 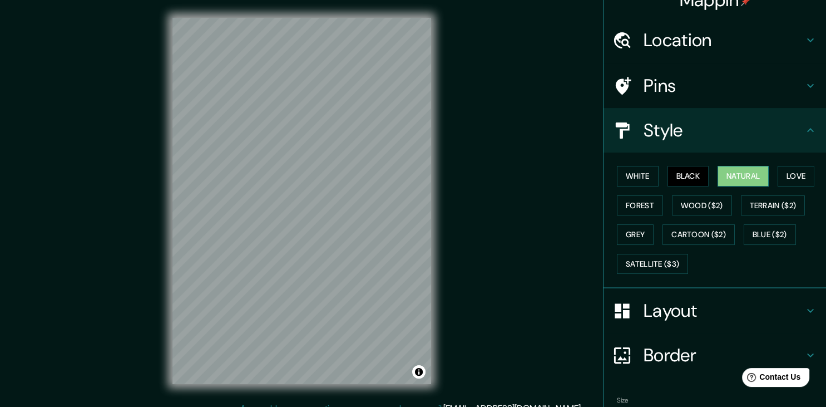 I want to click on h4: Style, so click(x=724, y=130).